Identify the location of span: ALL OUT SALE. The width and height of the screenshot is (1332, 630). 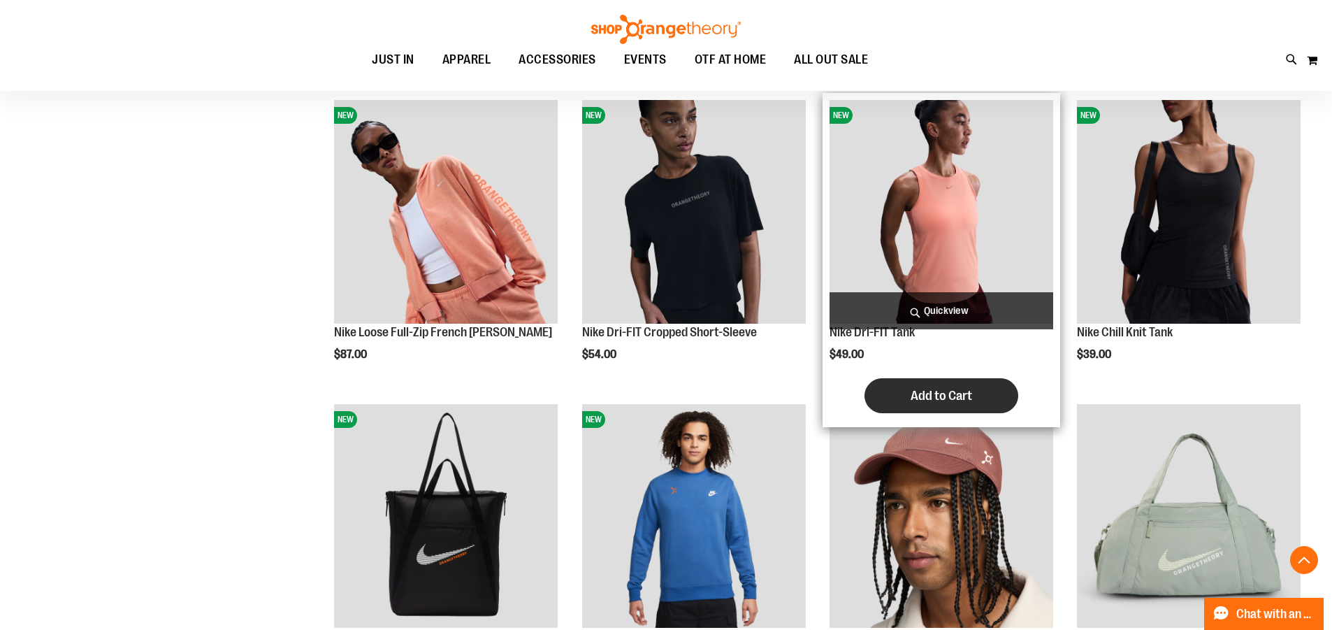
(831, 59).